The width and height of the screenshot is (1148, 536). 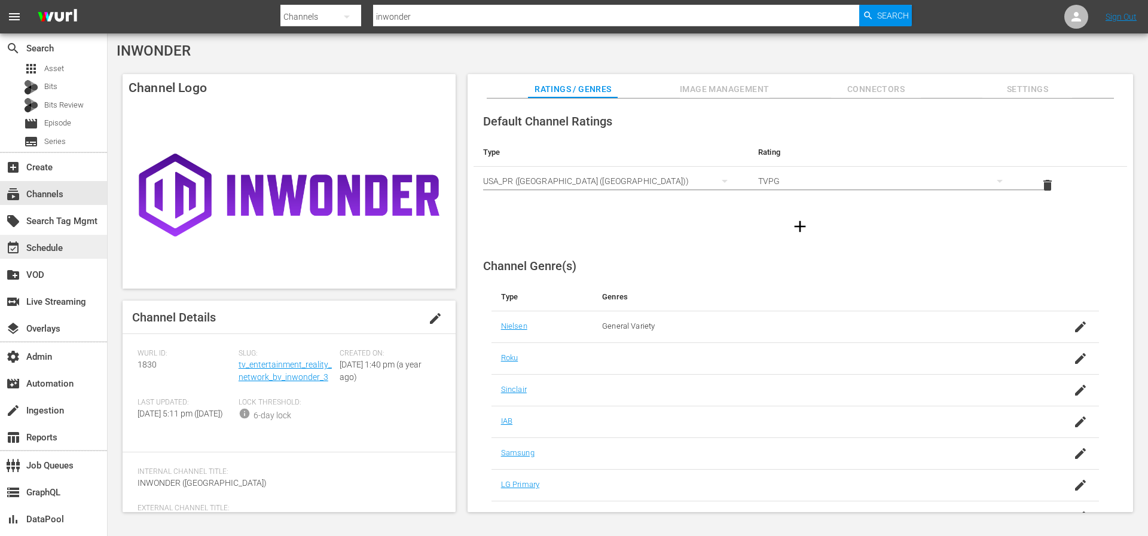 I want to click on span: External Channel Title:, so click(x=286, y=509).